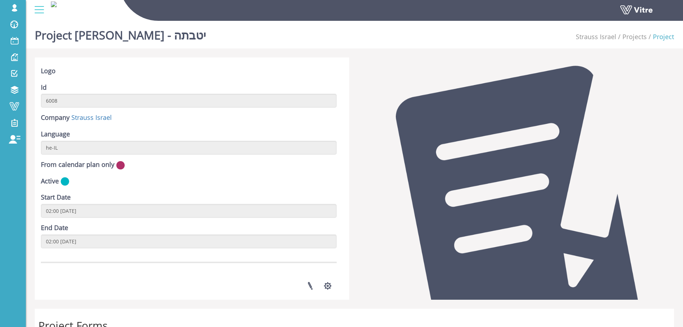  What do you see at coordinates (55, 134) in the screenshot?
I see `label: Language` at bounding box center [55, 134].